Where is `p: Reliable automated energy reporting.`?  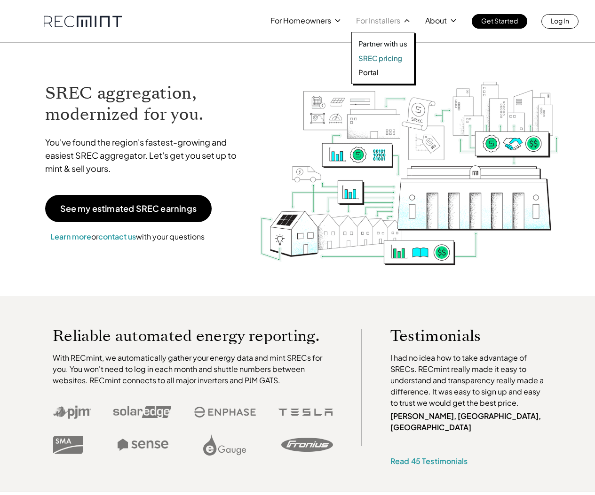 p: Reliable automated energy reporting. is located at coordinates (193, 336).